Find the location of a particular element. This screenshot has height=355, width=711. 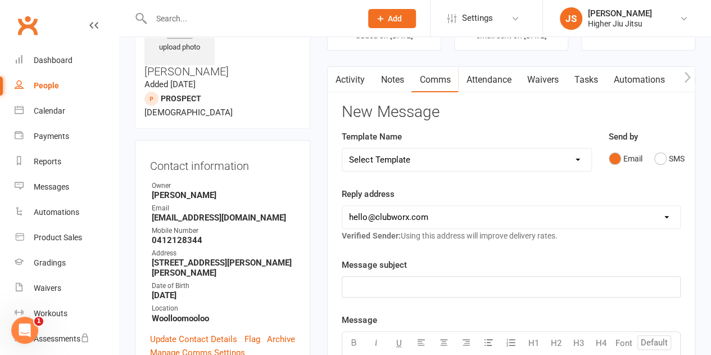

a: Tasks is located at coordinates (586, 80).